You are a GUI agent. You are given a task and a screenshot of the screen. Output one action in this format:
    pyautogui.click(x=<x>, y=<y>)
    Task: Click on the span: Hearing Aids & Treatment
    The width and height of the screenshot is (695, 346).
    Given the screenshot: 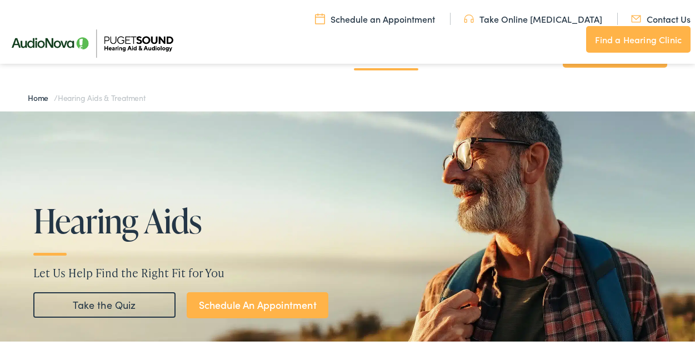 What is the action you would take?
    pyautogui.click(x=102, y=98)
    